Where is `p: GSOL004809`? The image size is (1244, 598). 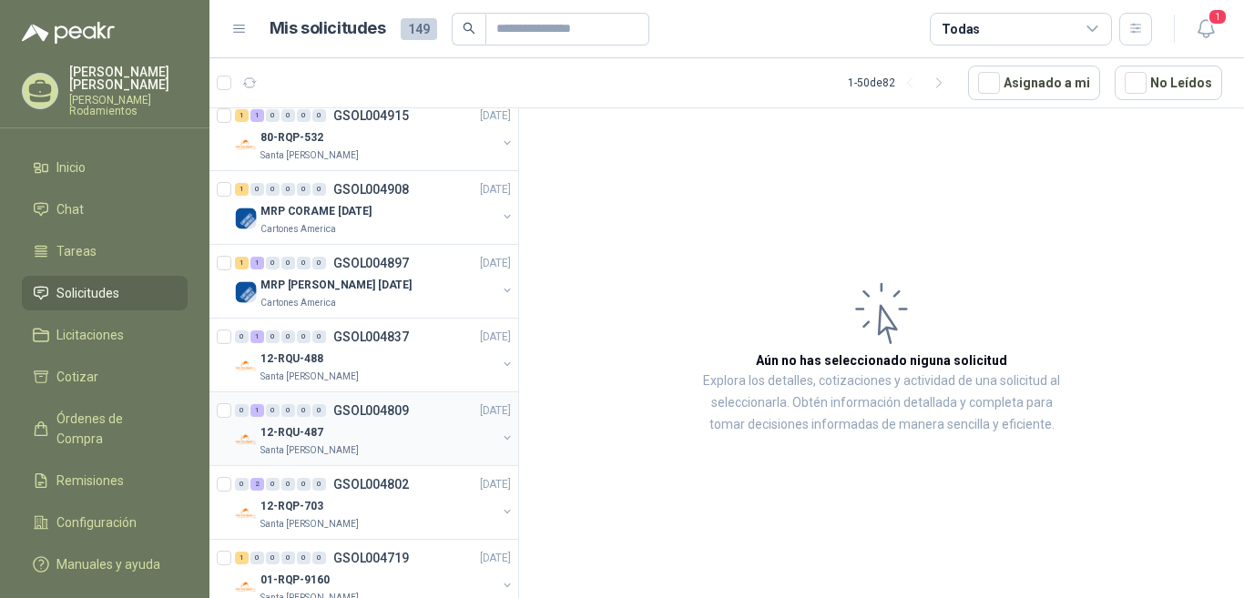
p: GSOL004809 is located at coordinates (371, 411).